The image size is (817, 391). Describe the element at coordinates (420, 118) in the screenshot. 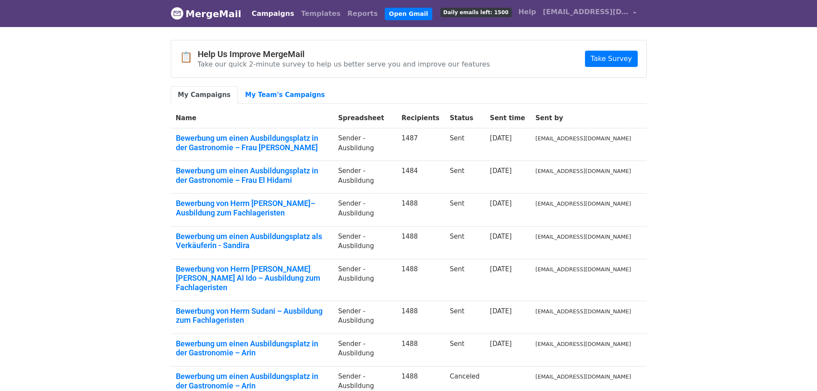

I see `th: Recipients` at that location.